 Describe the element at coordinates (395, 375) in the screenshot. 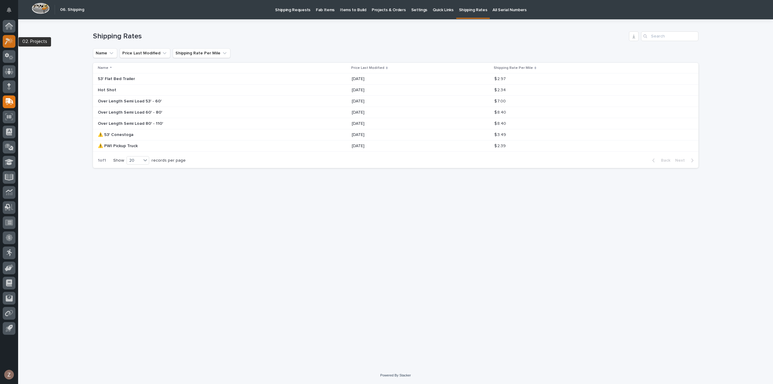

I see `a: Powered By Stacker` at that location.